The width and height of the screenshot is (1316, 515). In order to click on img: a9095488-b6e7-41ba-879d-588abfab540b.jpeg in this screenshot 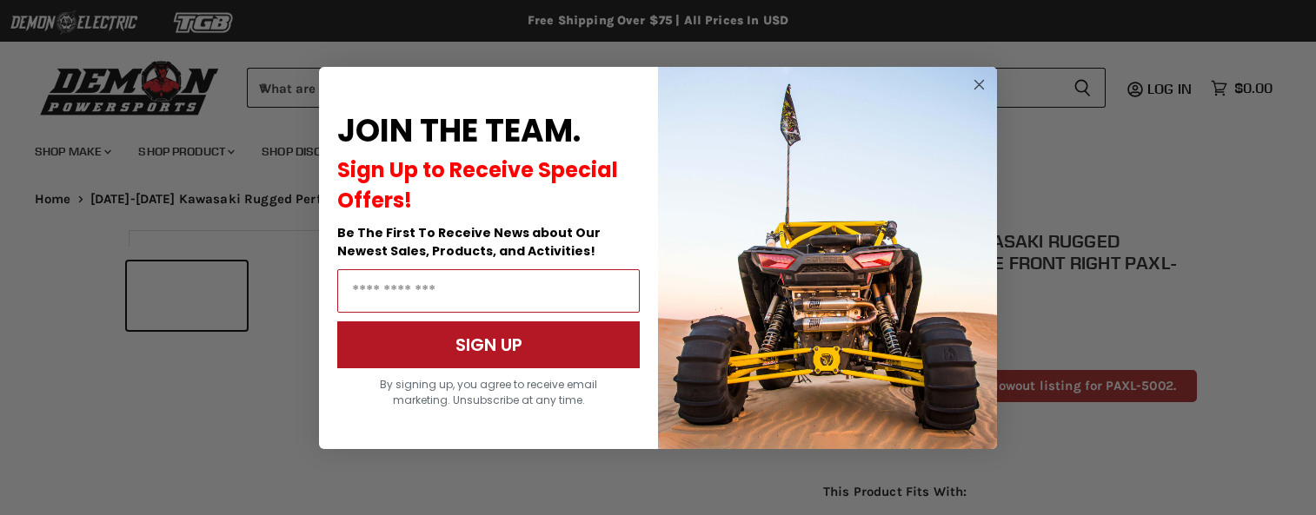, I will do `click(828, 258)`.